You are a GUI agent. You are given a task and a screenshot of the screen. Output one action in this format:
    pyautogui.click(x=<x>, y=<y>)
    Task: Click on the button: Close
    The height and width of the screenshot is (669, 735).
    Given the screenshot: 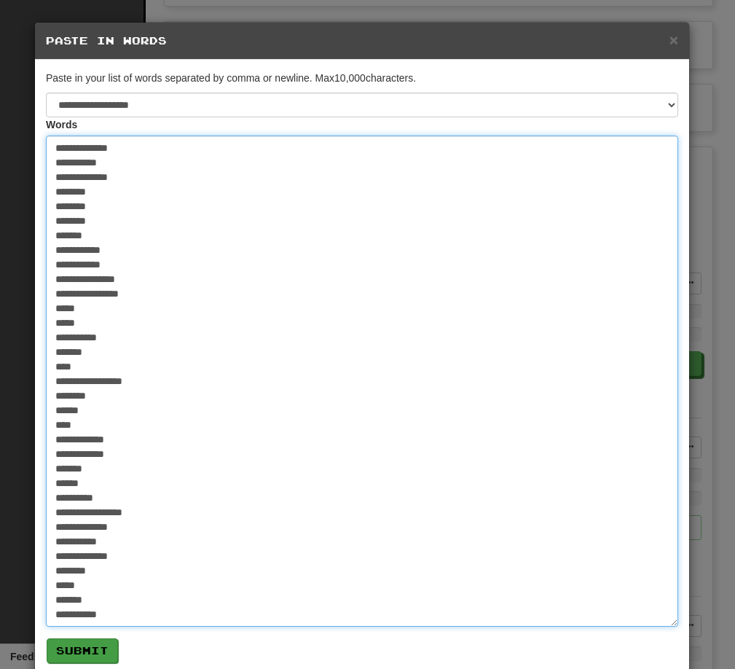 What is the action you would take?
    pyautogui.click(x=674, y=39)
    